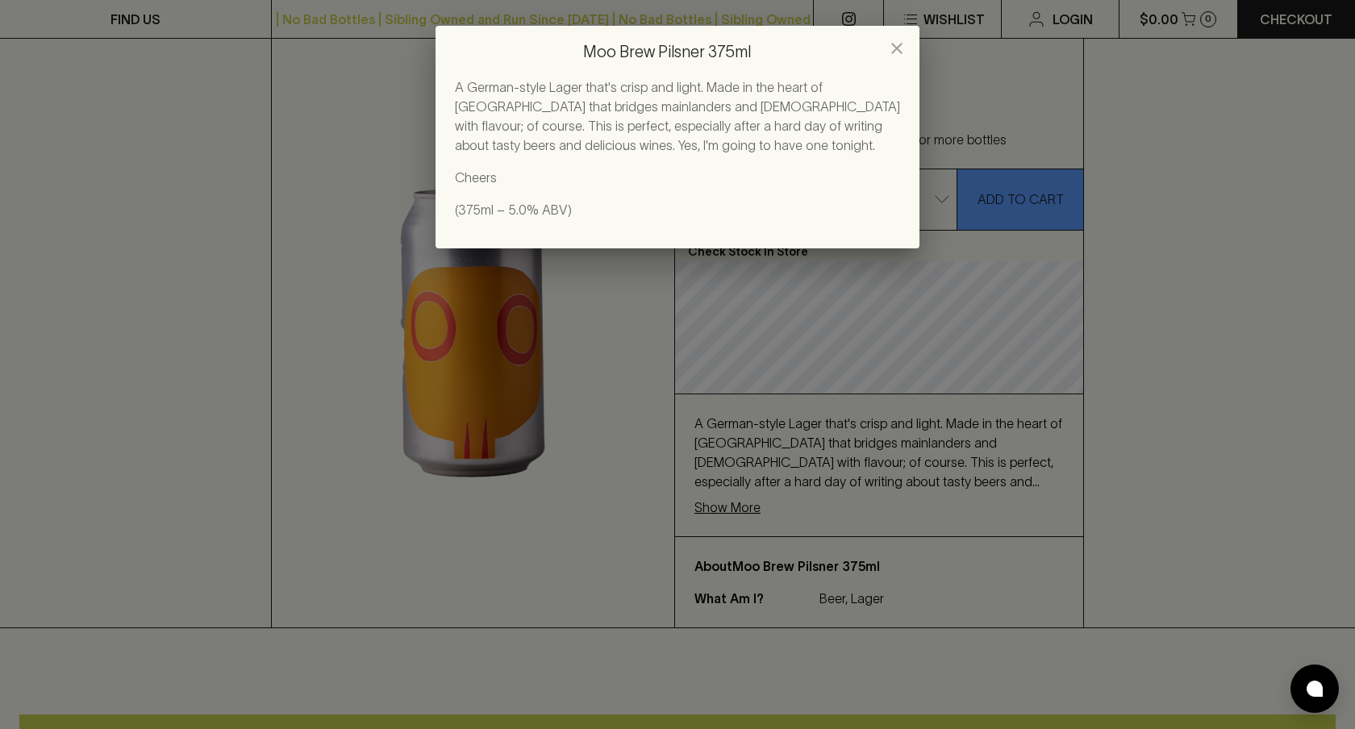 The image size is (1355, 729). I want to click on img: bubble-icon, so click(1314, 689).